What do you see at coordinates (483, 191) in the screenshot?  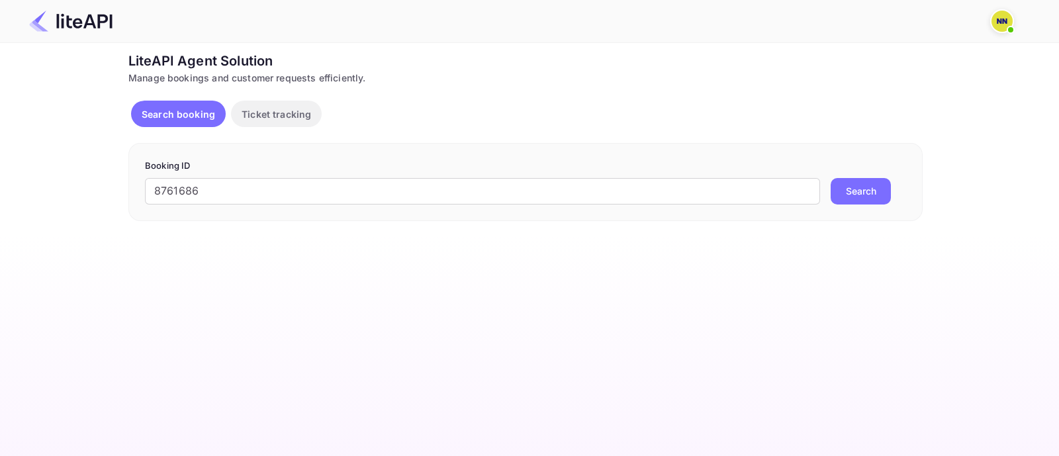 I see `input: Enter Booking ID (e.g., 63782194)` at bounding box center [483, 191].